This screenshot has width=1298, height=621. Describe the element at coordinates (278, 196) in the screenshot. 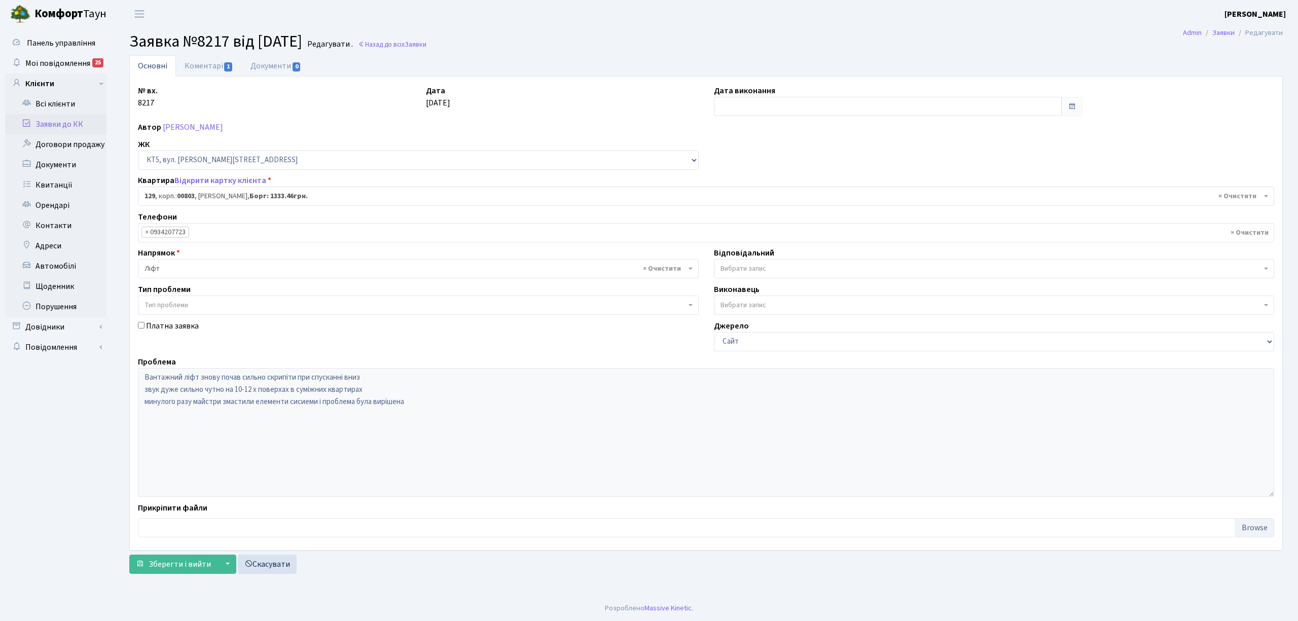

I see `b: Борг: 1333.46грн.` at that location.